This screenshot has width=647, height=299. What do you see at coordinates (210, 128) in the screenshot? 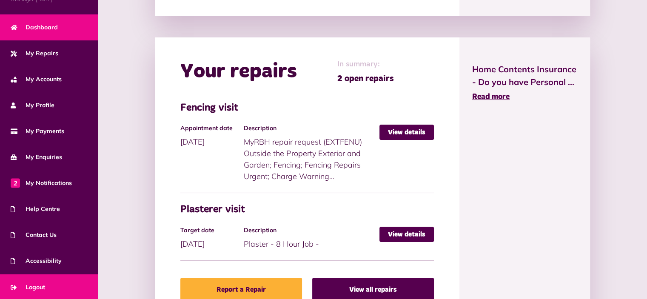
I see `h4: Appointment date` at bounding box center [210, 128].